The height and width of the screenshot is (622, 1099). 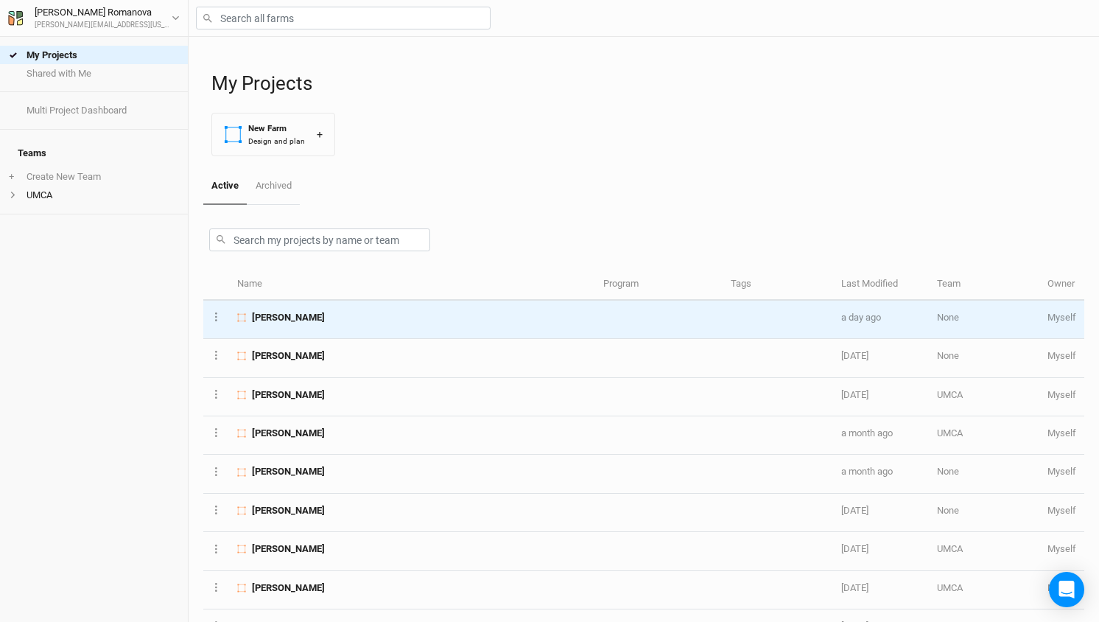 I want to click on span: Sep 3, 2025 12:47 PM, so click(x=855, y=394).